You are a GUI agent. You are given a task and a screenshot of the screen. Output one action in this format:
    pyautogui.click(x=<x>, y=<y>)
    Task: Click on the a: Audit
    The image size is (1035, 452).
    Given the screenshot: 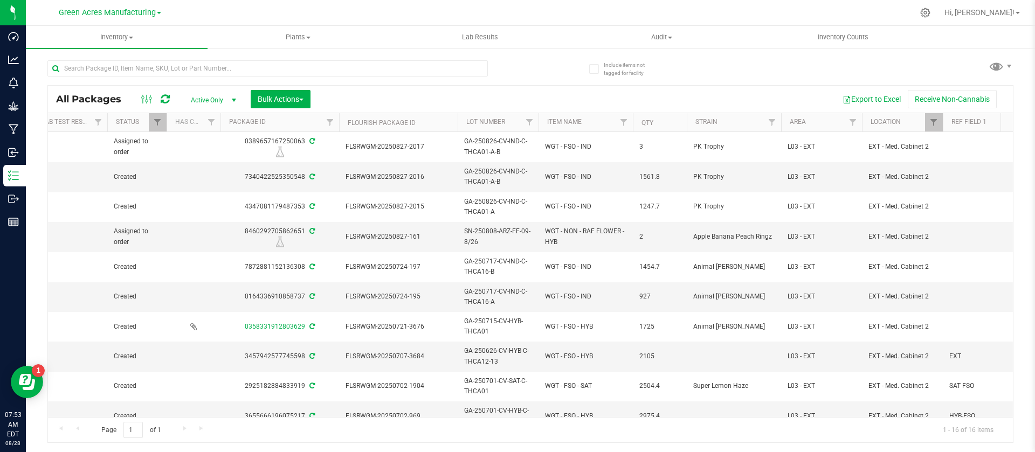 What is the action you would take?
    pyautogui.click(x=661, y=37)
    